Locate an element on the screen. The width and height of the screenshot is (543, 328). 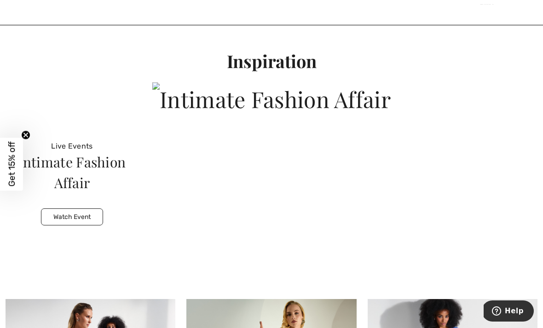
div: Live Events is located at coordinates (72, 146).